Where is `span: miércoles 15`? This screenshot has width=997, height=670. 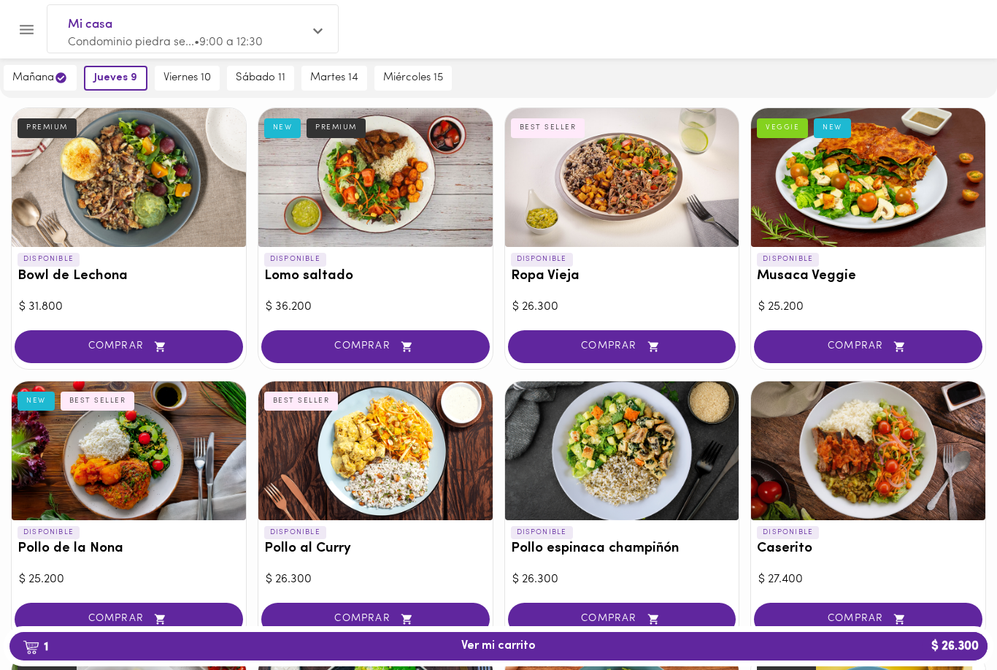 span: miércoles 15 is located at coordinates (413, 78).